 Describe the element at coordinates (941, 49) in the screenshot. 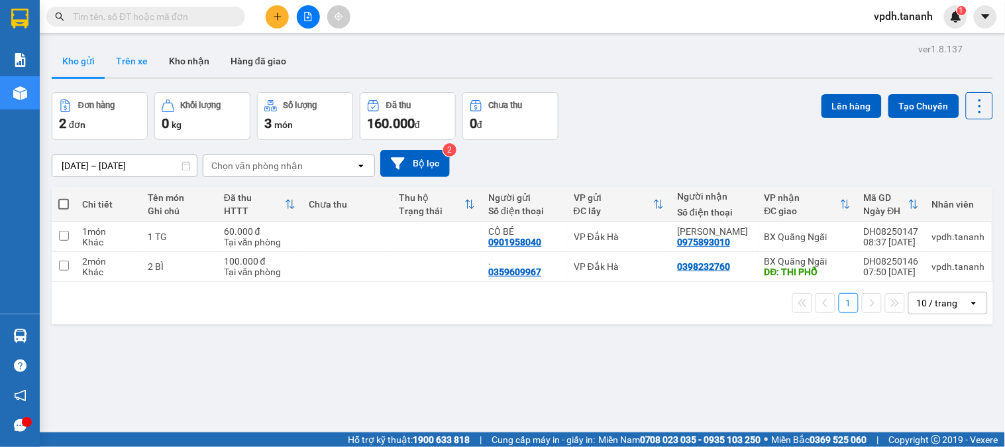

I see `div: ver 1.8.137` at that location.